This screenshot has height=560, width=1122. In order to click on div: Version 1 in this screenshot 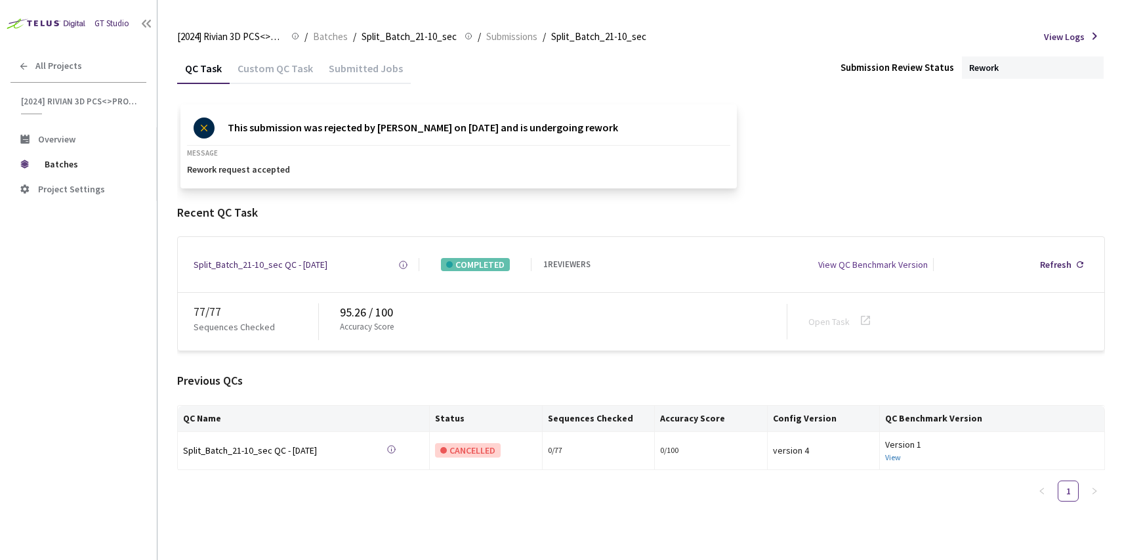, I will do `click(992, 444)`.